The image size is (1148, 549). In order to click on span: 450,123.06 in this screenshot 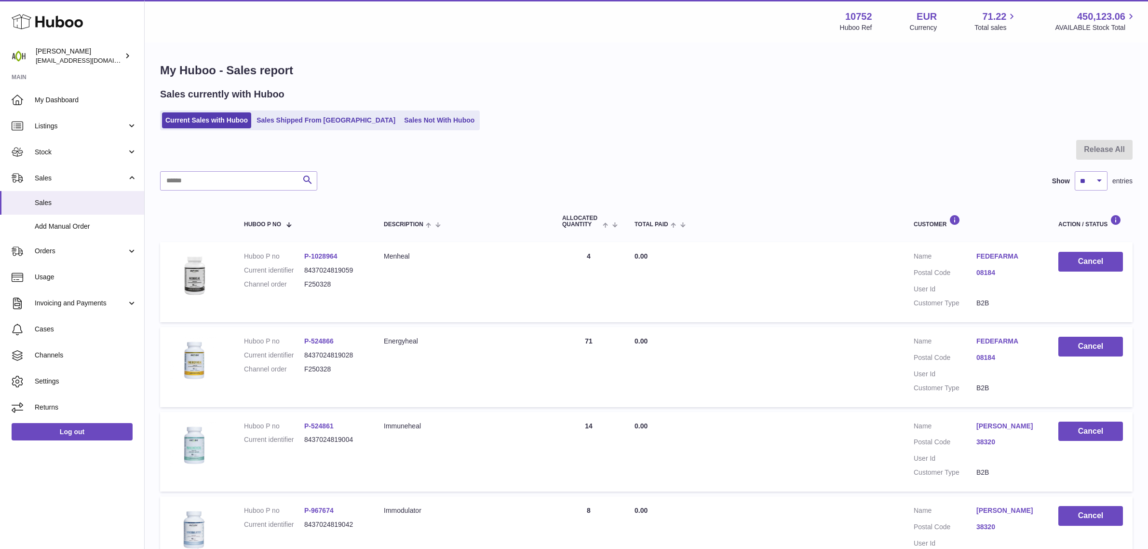, I will do `click(1101, 16)`.